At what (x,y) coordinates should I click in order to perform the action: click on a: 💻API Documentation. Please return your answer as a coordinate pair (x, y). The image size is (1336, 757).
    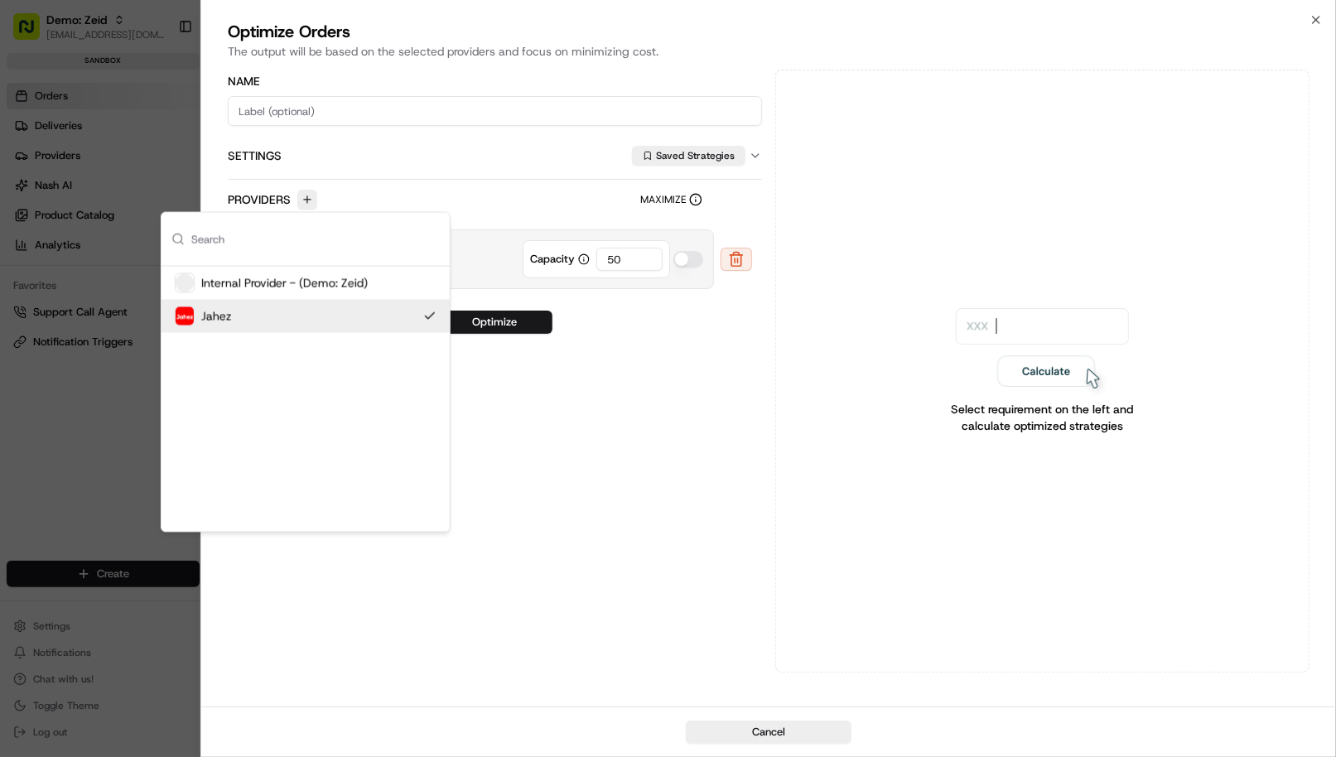
    Looking at the image, I should click on (203, 248).